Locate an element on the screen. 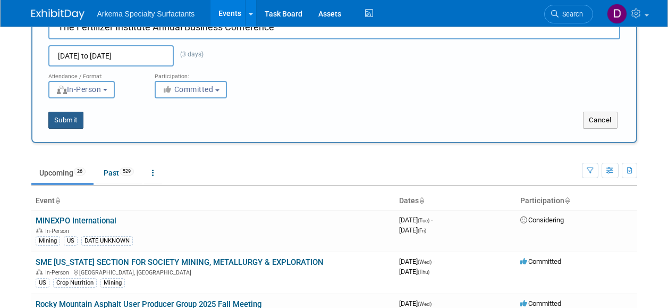 The height and width of the screenshot is (308, 668). div: DATE UNKNOWN is located at coordinates (107, 241).